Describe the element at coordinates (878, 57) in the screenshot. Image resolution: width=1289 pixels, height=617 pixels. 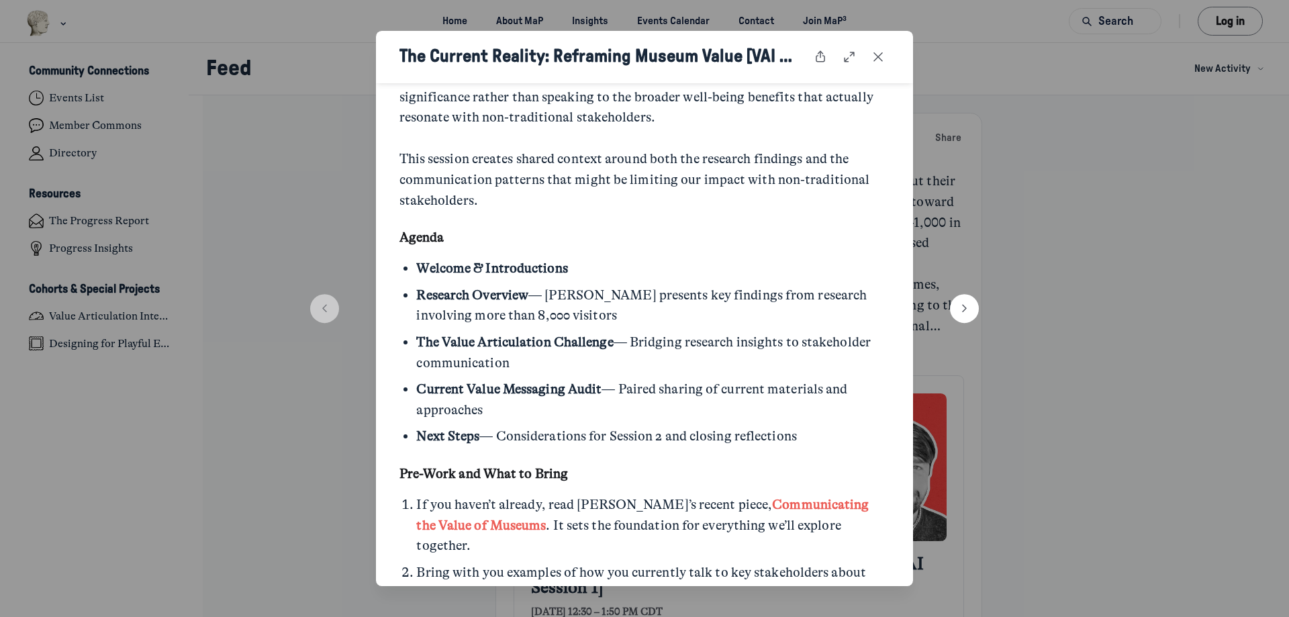
I see `button: Close post` at that location.